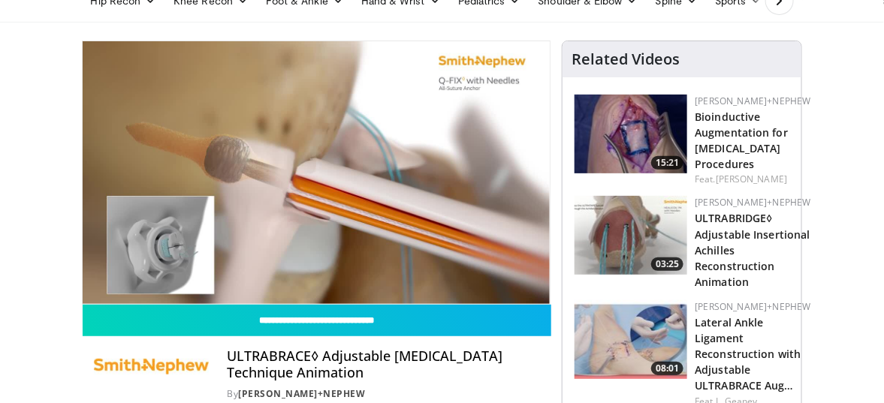  What do you see at coordinates (631, 134) in the screenshot?
I see `img: b4be2b94-9e72-4ff9-8444-77bc87440b2f.150x105_q85_crop-smart_upscale.jpg` at bounding box center [631, 134].